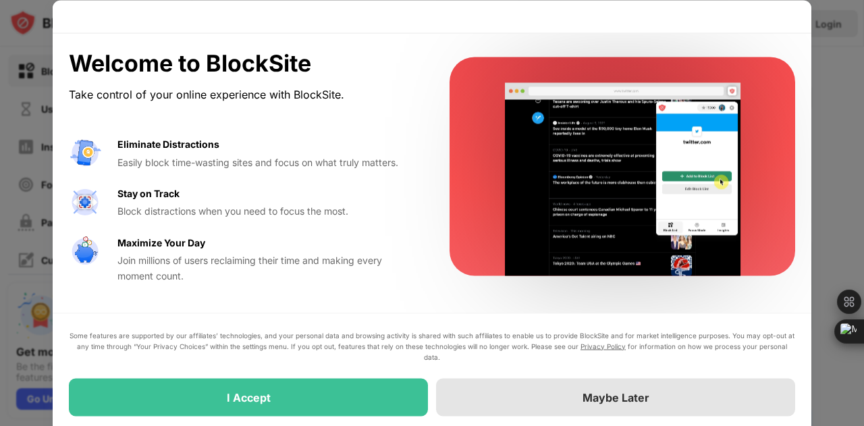 The height and width of the screenshot is (426, 864). What do you see at coordinates (161, 242) in the screenshot?
I see `div: Maximize Your Day` at bounding box center [161, 242].